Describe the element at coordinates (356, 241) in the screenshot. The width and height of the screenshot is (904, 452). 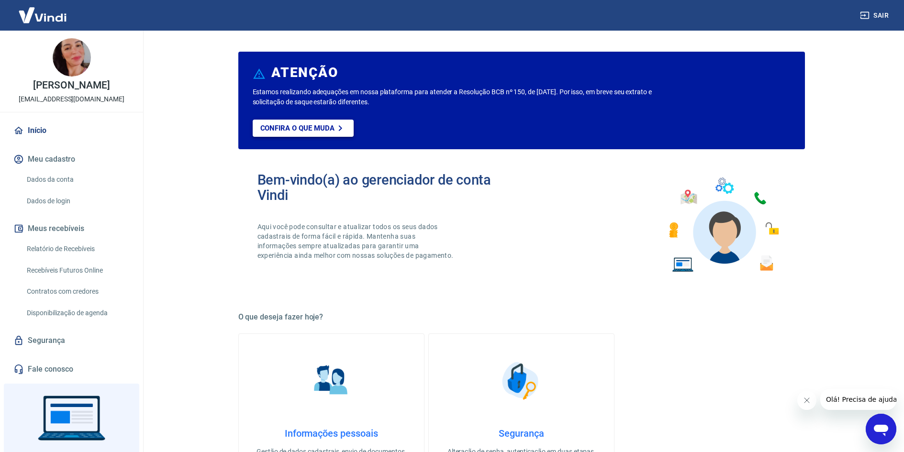
I see `p: Aqui você pode consultar e atualizar todos os seus dados cadastrais de forma fácil e rápida. Mant...` at that location.